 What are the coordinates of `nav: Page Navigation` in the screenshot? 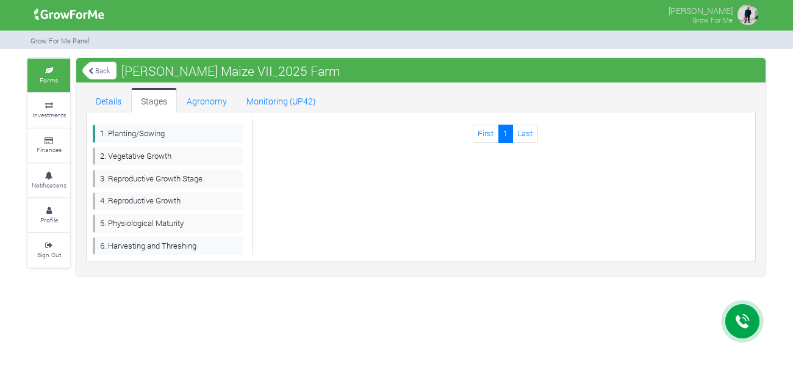 It's located at (506, 133).